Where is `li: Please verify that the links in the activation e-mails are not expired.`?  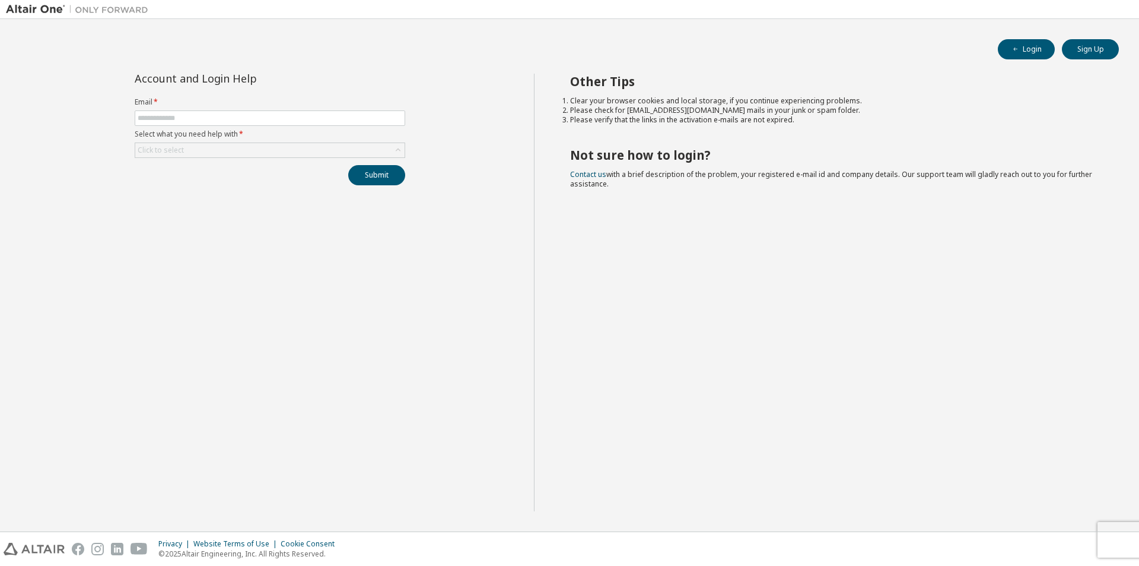 li: Please verify that the links in the activation e-mails are not expired. is located at coordinates (834, 120).